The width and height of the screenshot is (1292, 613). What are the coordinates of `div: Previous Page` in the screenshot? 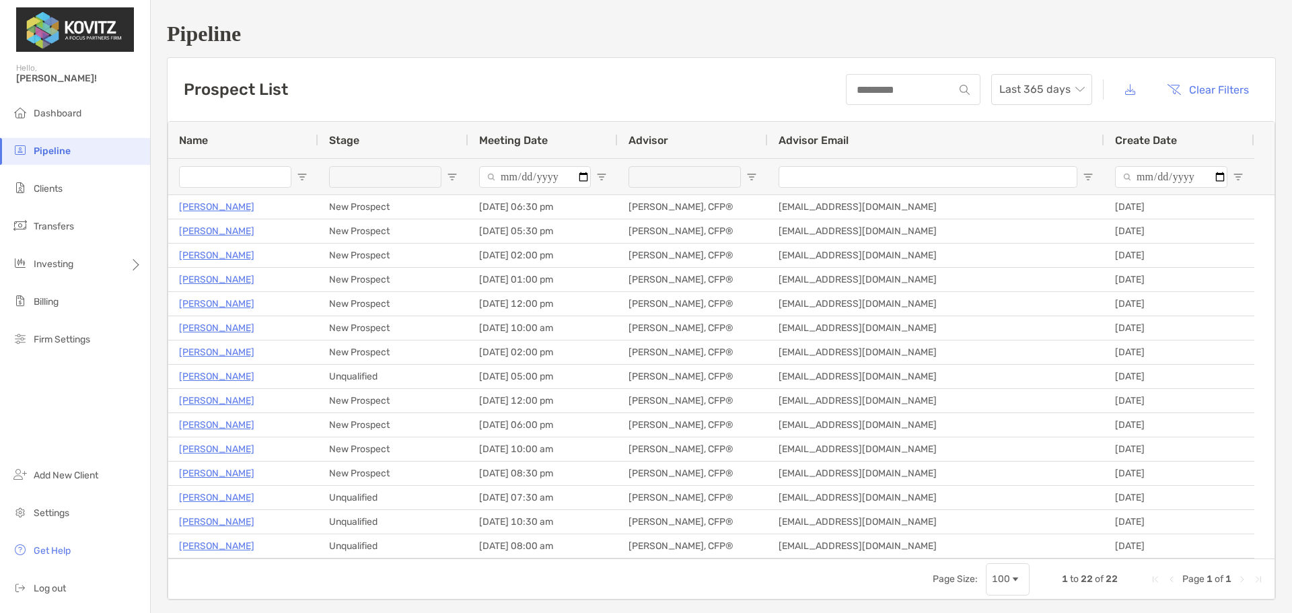 It's located at (1172, 580).